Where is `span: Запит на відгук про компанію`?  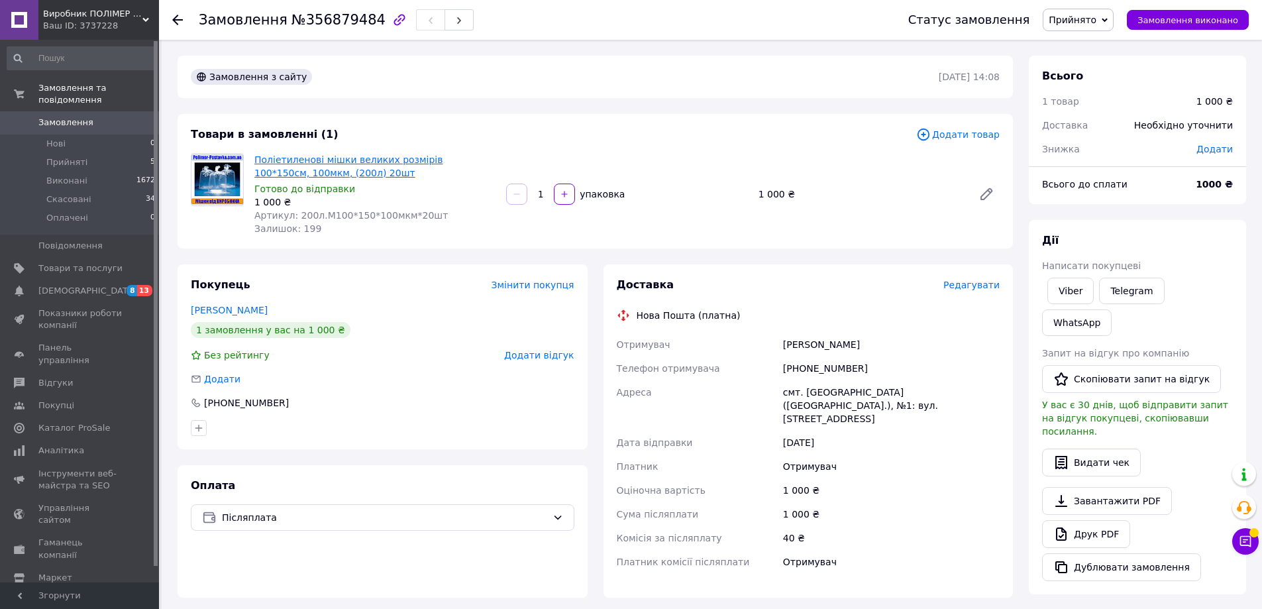 span: Запит на відгук про компанію is located at coordinates (1116, 353).